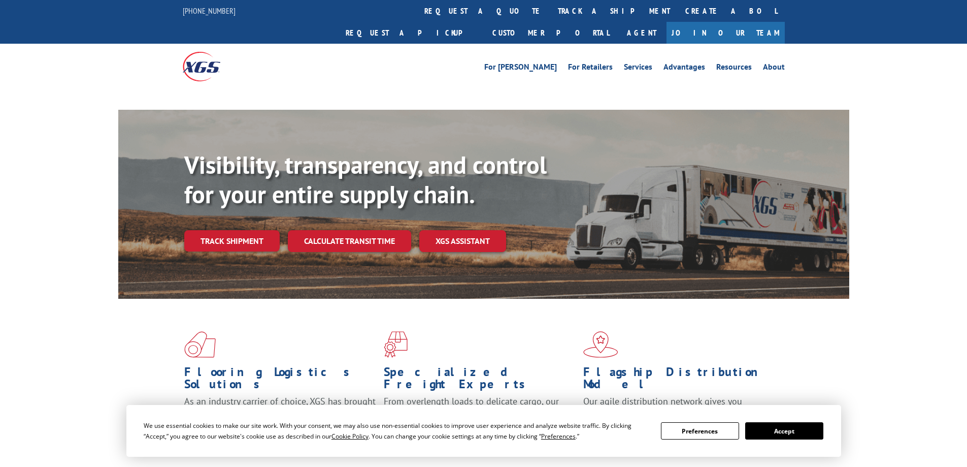 The image size is (967, 467). I want to click on img: xgs-icon-focused-on-flooring-red, so click(395, 344).